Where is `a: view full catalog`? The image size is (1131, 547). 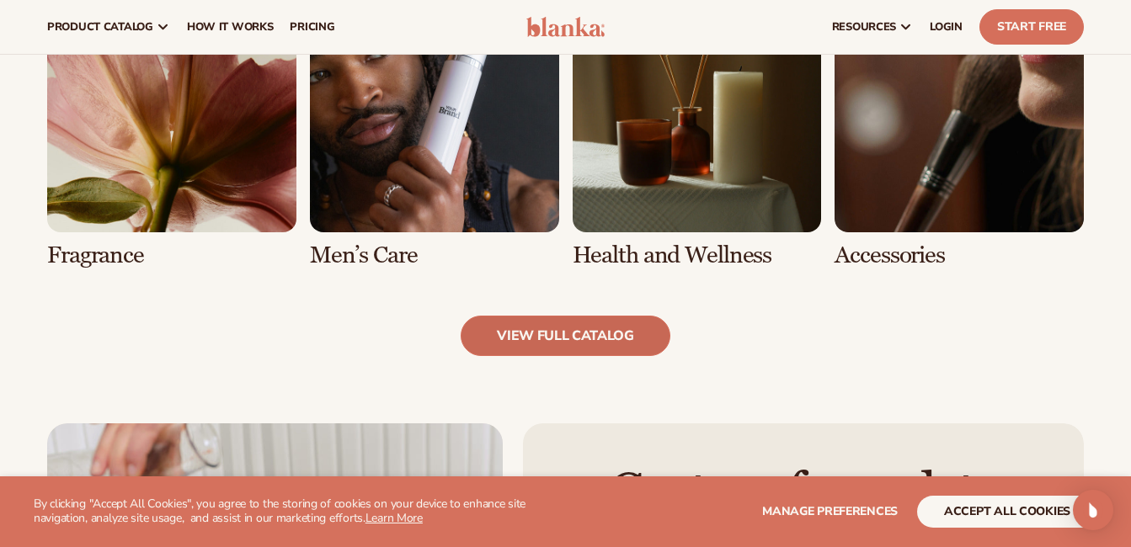
a: view full catalog is located at coordinates (565, 336).